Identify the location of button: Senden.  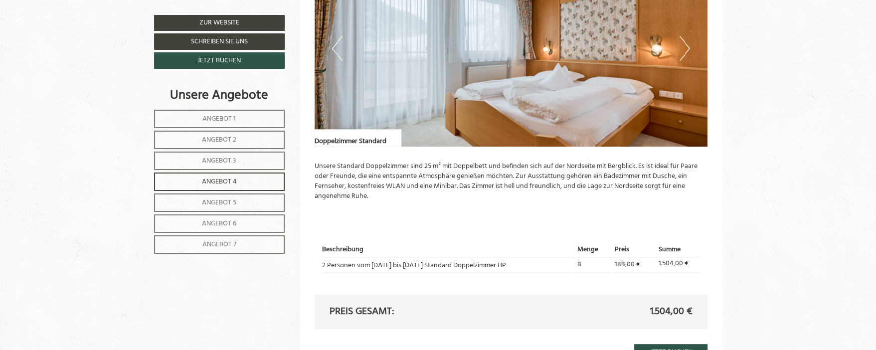
(366, 272).